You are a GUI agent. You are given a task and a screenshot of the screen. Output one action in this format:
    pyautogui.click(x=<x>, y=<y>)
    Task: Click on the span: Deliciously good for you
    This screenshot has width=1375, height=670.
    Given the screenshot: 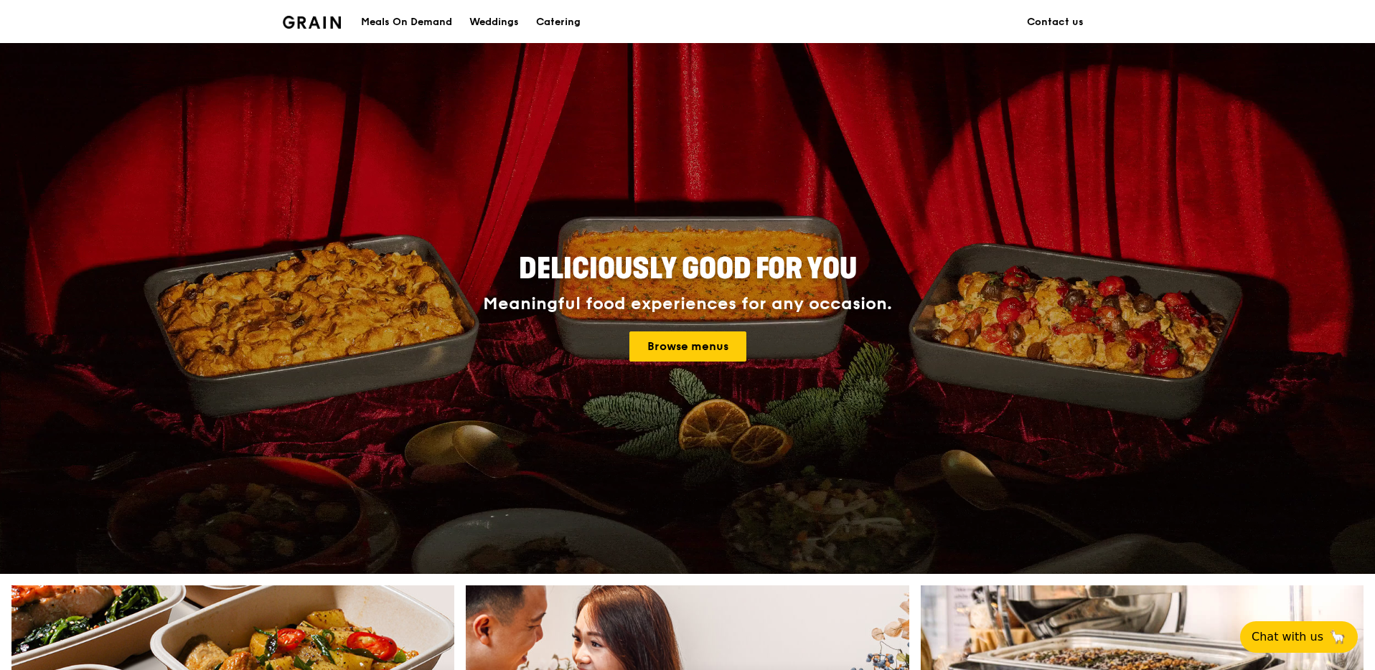 What is the action you would take?
    pyautogui.click(x=688, y=269)
    